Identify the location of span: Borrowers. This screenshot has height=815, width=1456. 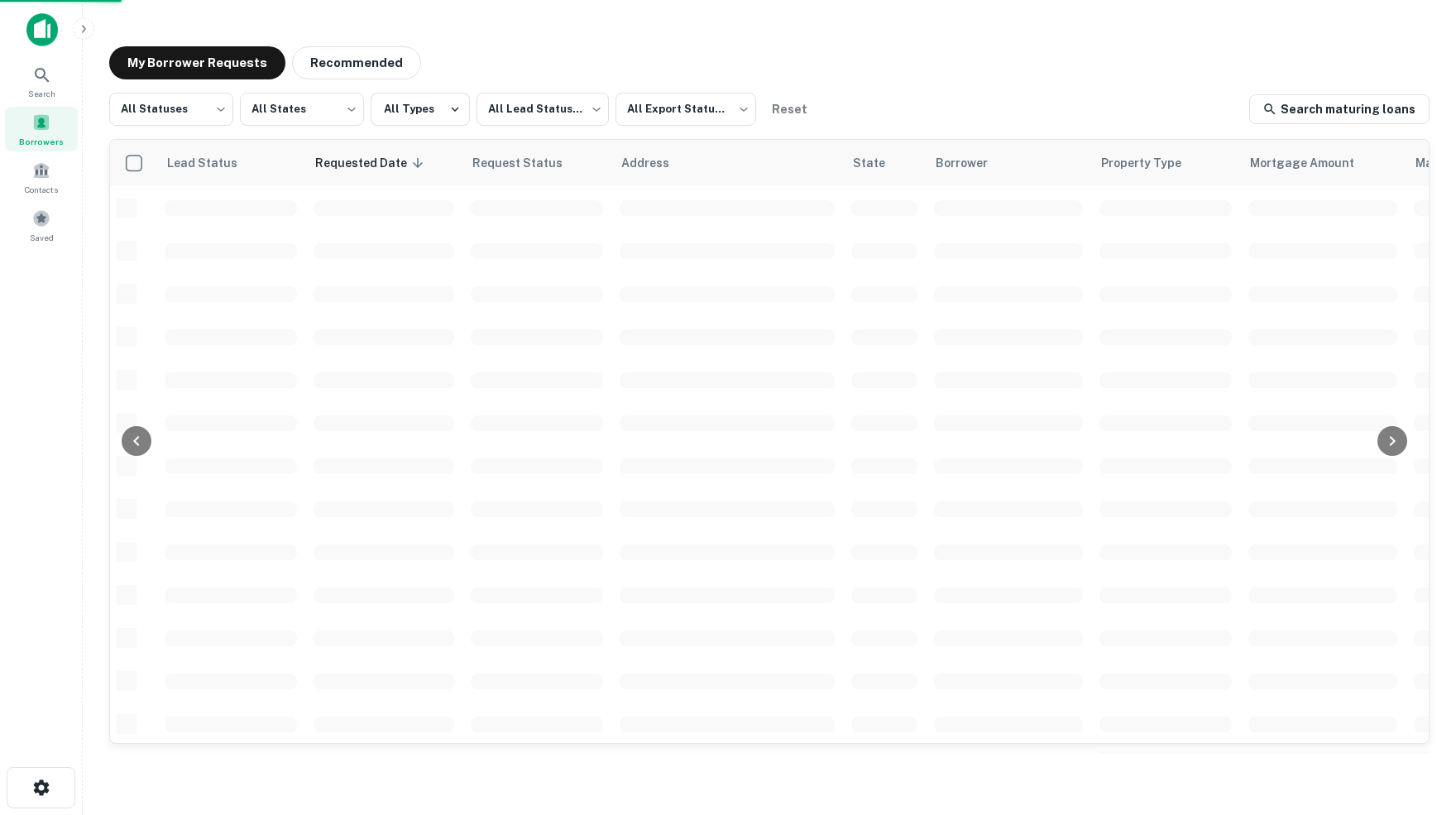
(42, 142).